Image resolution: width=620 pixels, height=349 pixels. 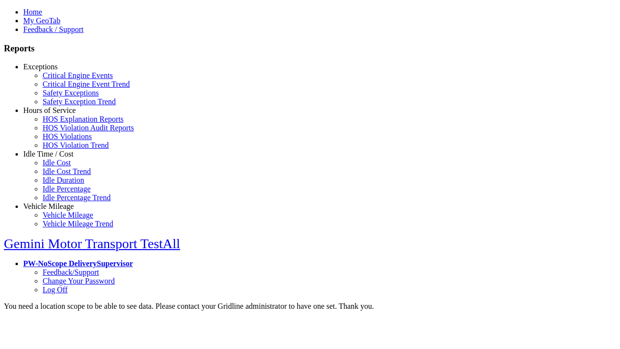 I want to click on a: Home, so click(x=32, y=12).